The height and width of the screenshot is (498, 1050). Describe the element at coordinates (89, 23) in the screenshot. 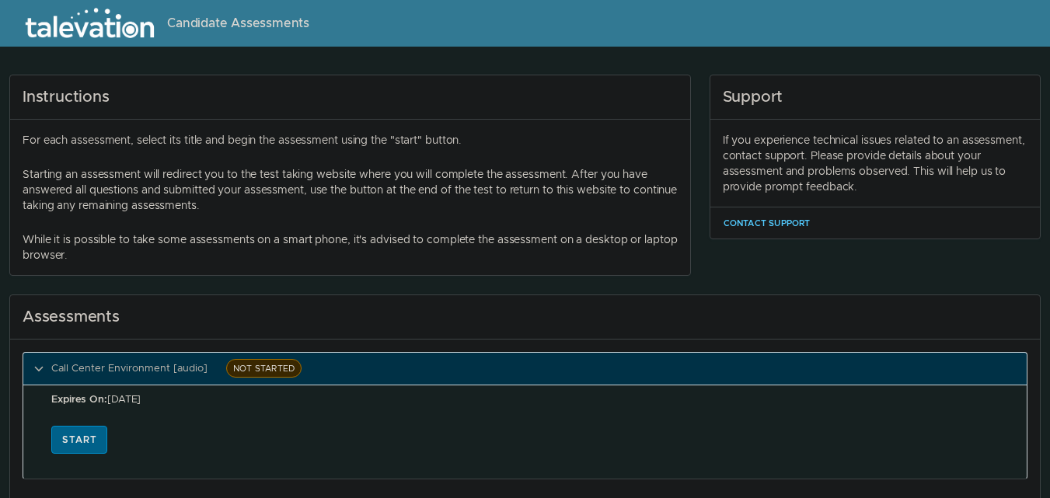

I see `img: Talevation_Logo_Transparent_white.png` at that location.